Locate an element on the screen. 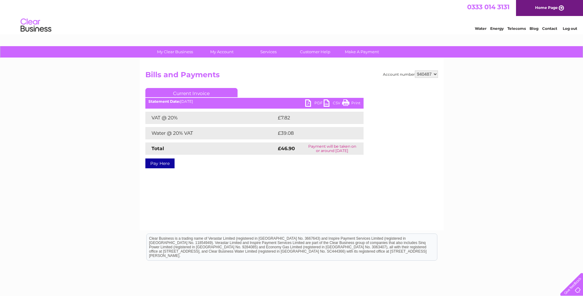 This screenshot has width=583, height=296. td: £39.08 is located at coordinates (314, 133).